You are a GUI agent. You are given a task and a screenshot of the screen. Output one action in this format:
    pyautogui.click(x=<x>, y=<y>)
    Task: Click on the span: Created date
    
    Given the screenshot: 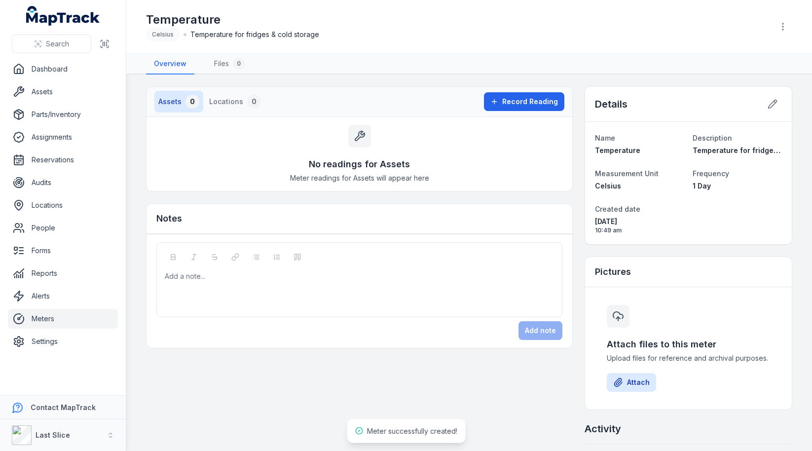 What is the action you would take?
    pyautogui.click(x=617, y=209)
    